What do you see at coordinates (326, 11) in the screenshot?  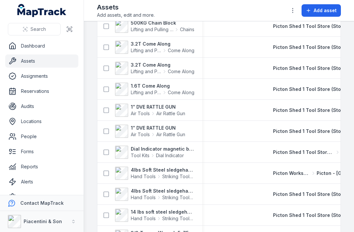 I see `span: Add asset` at bounding box center [326, 11].